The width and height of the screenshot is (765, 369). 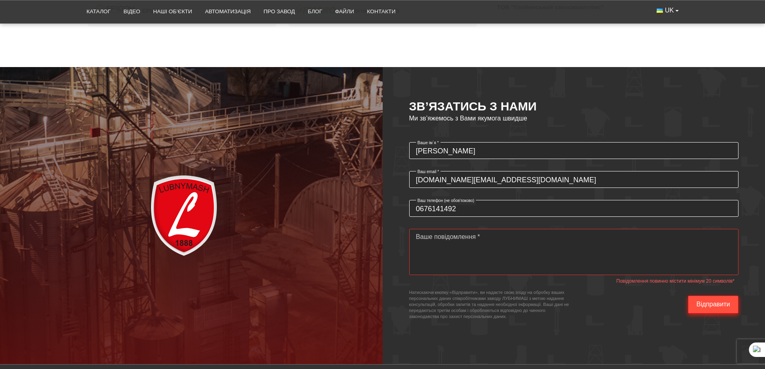 What do you see at coordinates (345, 12) in the screenshot?
I see `a: Файли` at bounding box center [345, 12].